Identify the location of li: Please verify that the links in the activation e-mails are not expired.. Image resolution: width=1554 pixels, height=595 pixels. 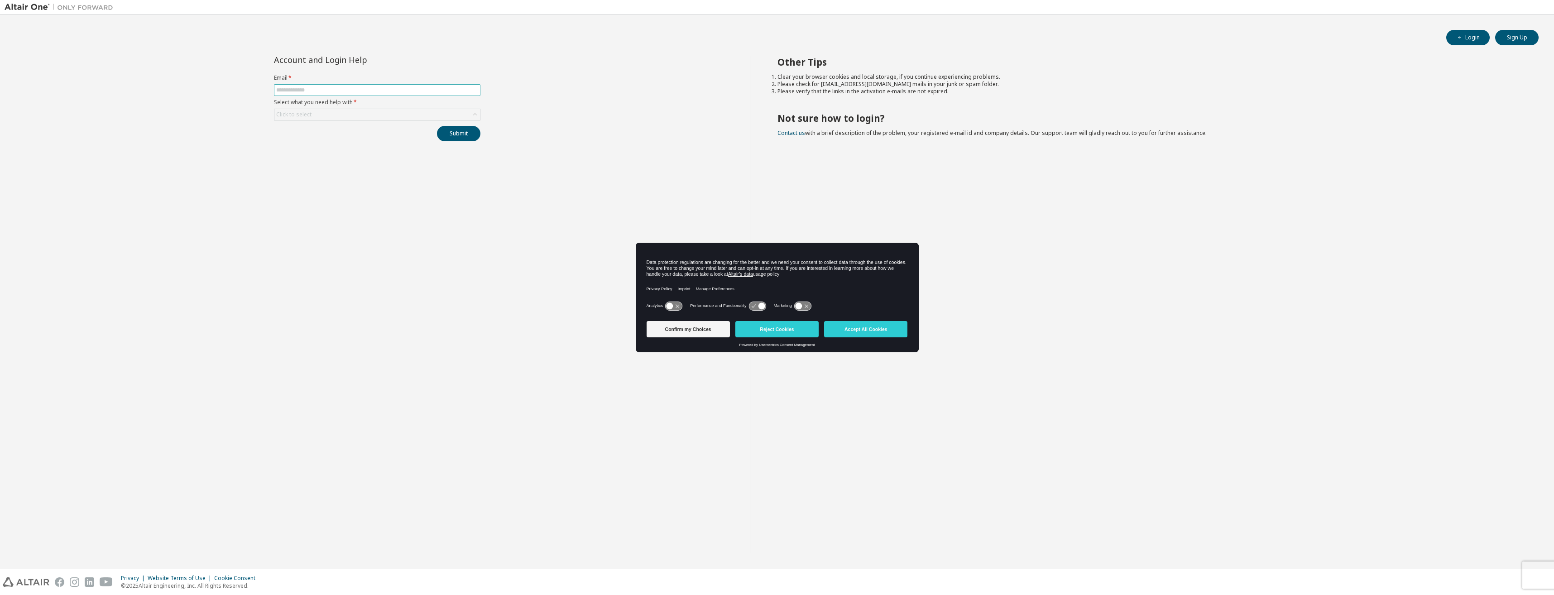
(1150, 91).